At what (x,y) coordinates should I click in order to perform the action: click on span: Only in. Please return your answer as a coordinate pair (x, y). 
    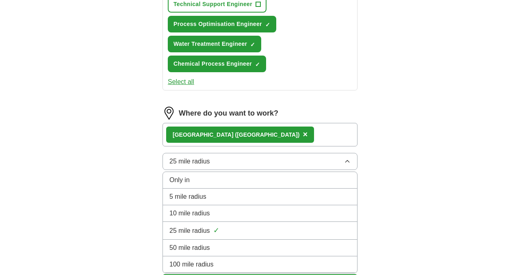
    Looking at the image, I should click on (179, 180).